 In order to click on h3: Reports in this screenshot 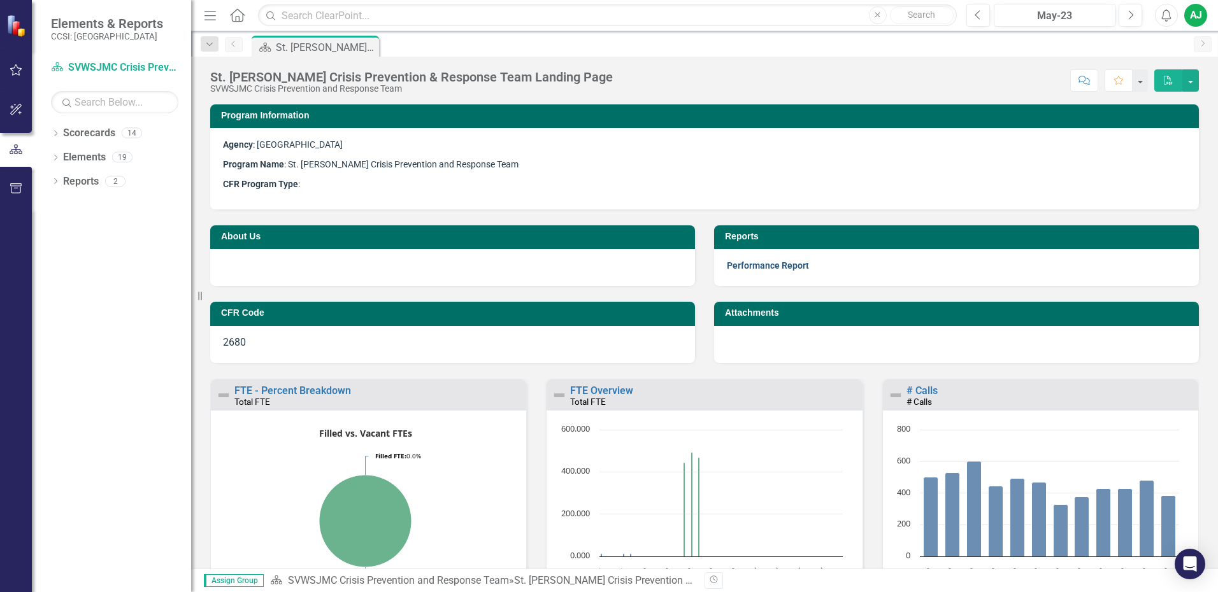, I will do `click(959, 236)`.